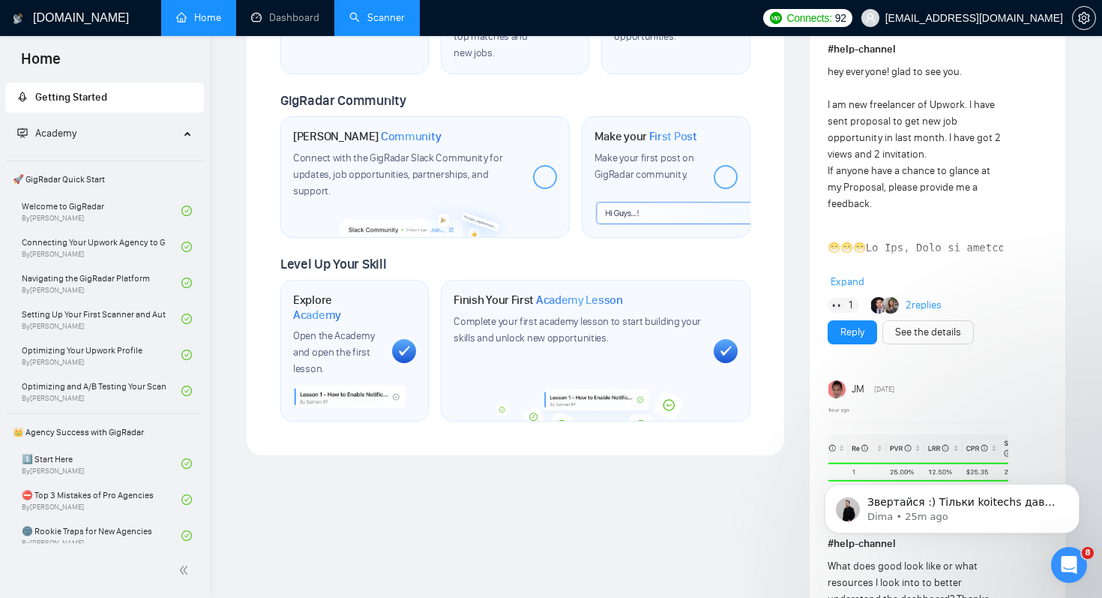 Image resolution: width=1102 pixels, height=598 pixels. What do you see at coordinates (343, 100) in the screenshot?
I see `span: GigRadar Community` at bounding box center [343, 100].